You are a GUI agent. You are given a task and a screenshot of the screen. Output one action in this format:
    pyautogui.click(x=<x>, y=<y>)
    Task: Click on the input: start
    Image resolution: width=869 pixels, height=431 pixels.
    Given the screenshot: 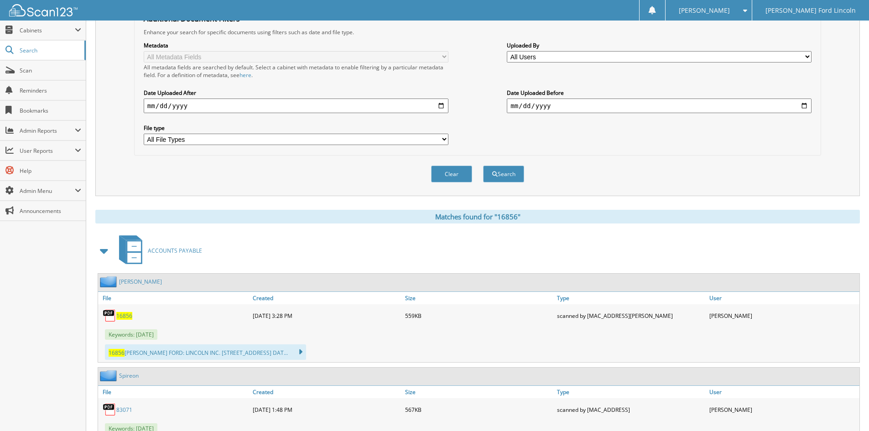 What is the action you would take?
    pyautogui.click(x=296, y=106)
    